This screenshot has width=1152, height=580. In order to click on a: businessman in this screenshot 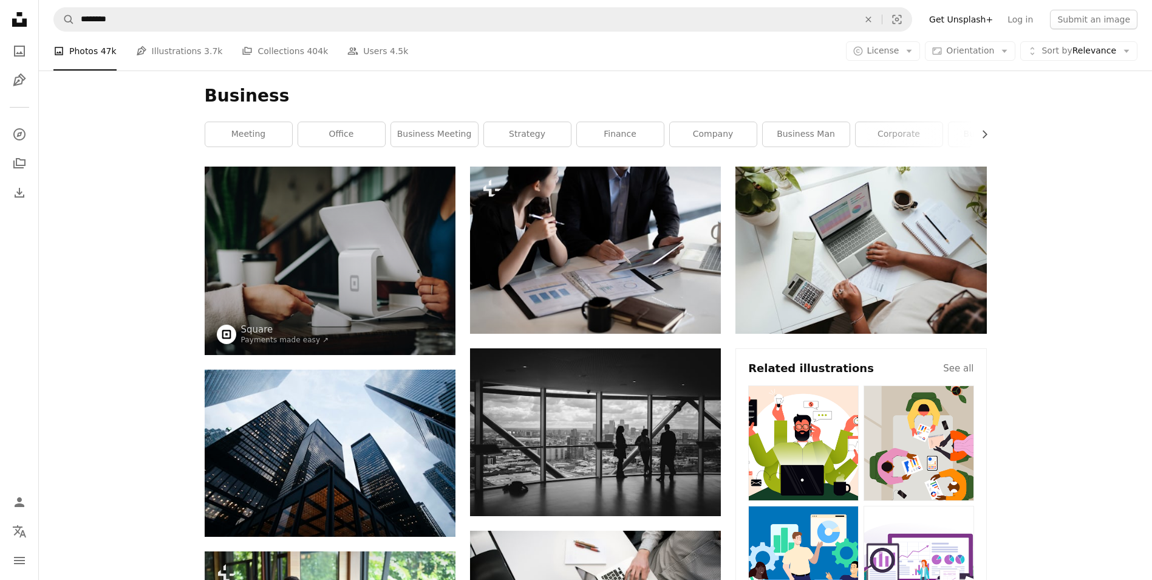, I will do `click(992, 134)`.